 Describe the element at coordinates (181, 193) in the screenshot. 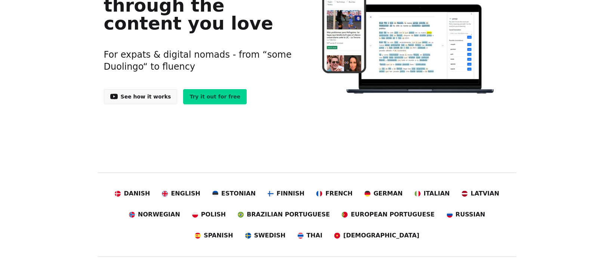

I see `a: English` at that location.